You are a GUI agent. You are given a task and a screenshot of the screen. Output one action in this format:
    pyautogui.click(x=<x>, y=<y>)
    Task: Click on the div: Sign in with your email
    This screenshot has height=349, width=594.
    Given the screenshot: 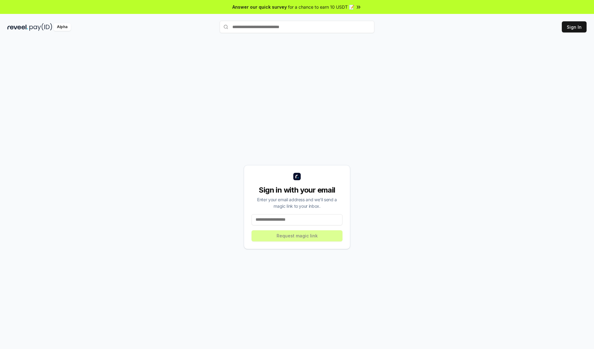 What is the action you would take?
    pyautogui.click(x=297, y=190)
    